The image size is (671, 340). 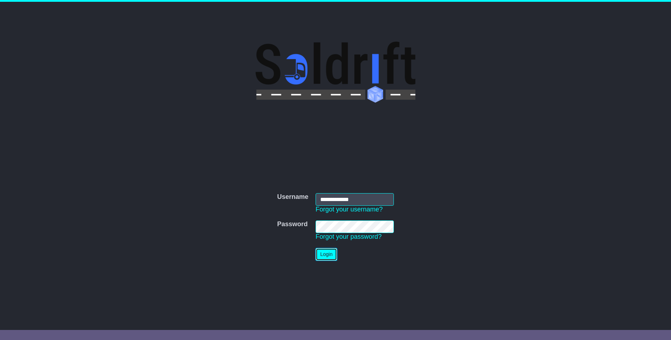 What do you see at coordinates (349, 209) in the screenshot?
I see `a: Forgot your username?` at bounding box center [349, 209].